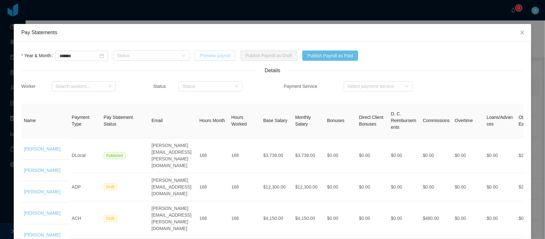 The height and width of the screenshot is (239, 545). What do you see at coordinates (303, 120) in the screenshot?
I see `span: Monthly Salary` at bounding box center [303, 120].